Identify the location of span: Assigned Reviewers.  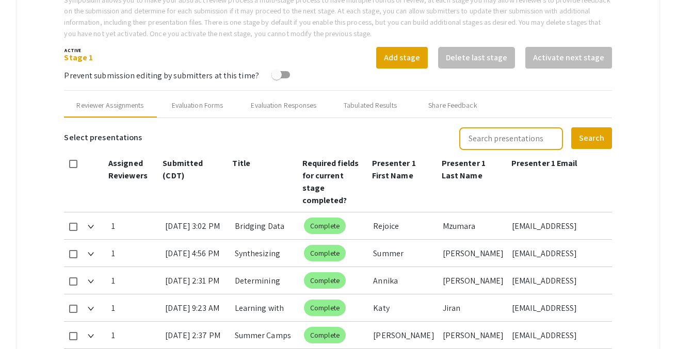
(128, 169).